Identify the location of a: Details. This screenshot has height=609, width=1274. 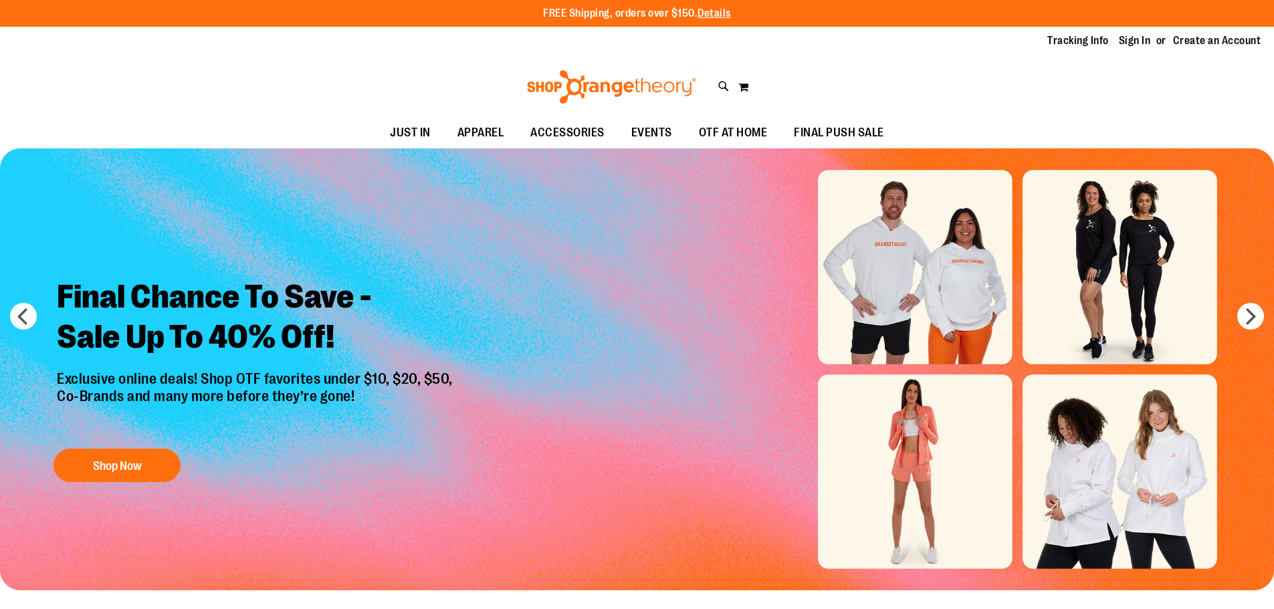
(714, 13).